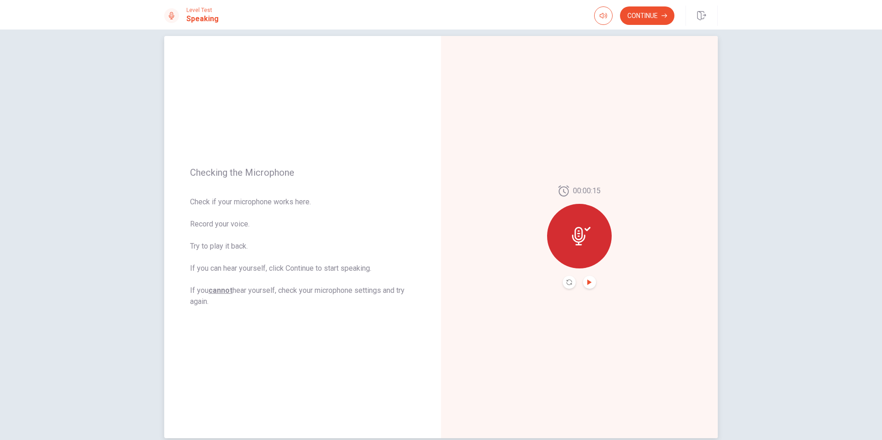  Describe the element at coordinates (590, 282) in the screenshot. I see `button: Play Audio` at that location.